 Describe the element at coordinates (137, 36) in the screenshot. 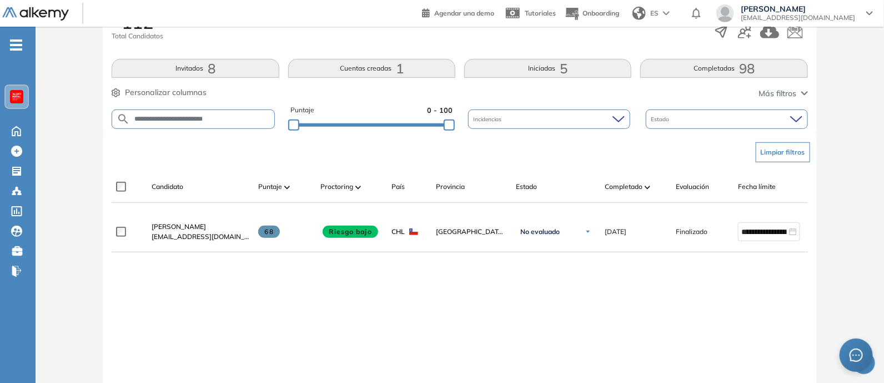

I see `span: Total Candidatos` at that location.